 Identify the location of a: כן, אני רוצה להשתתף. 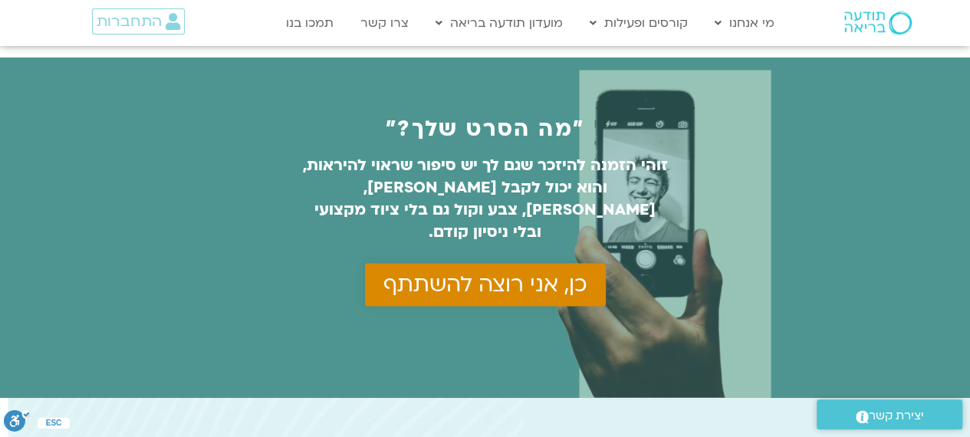
(485, 284).